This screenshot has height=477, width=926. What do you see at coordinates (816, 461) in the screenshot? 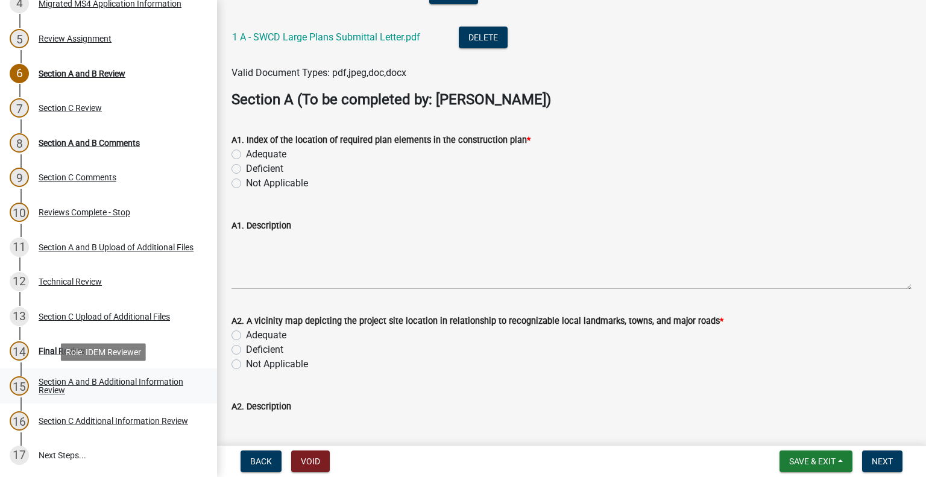
I see `button: Save & Exit` at bounding box center [816, 461].